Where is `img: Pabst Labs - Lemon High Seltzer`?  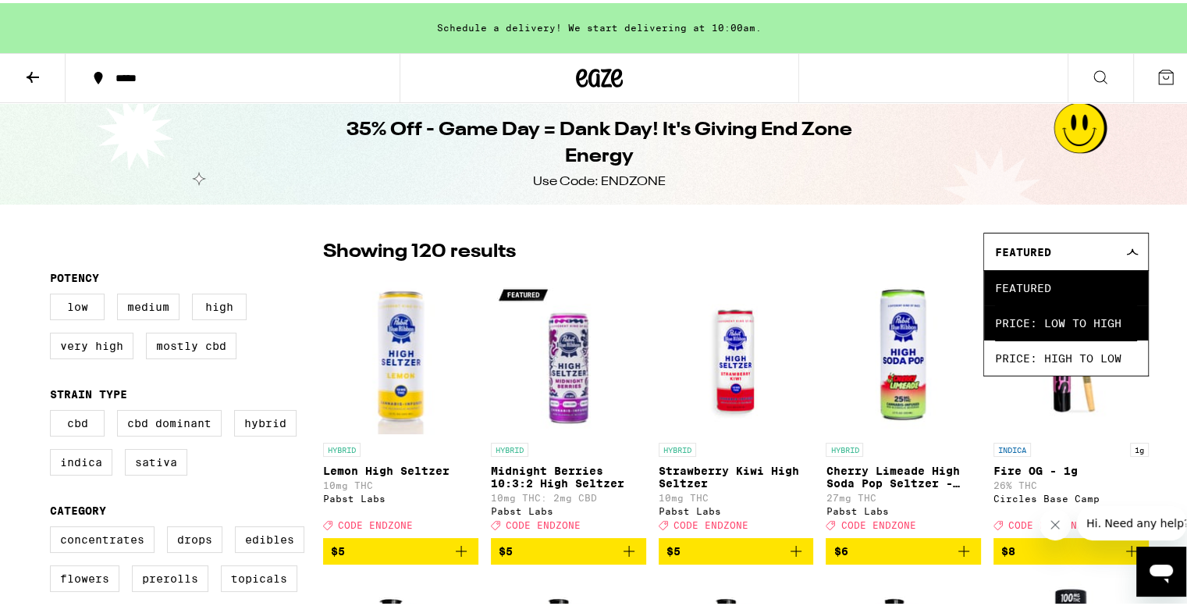
img: Pabst Labs - Lemon High Seltzer is located at coordinates (400, 354).